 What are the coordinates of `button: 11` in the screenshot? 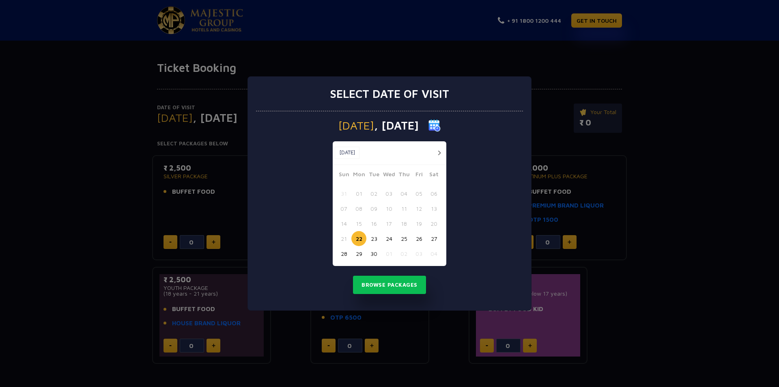 It's located at (404, 208).